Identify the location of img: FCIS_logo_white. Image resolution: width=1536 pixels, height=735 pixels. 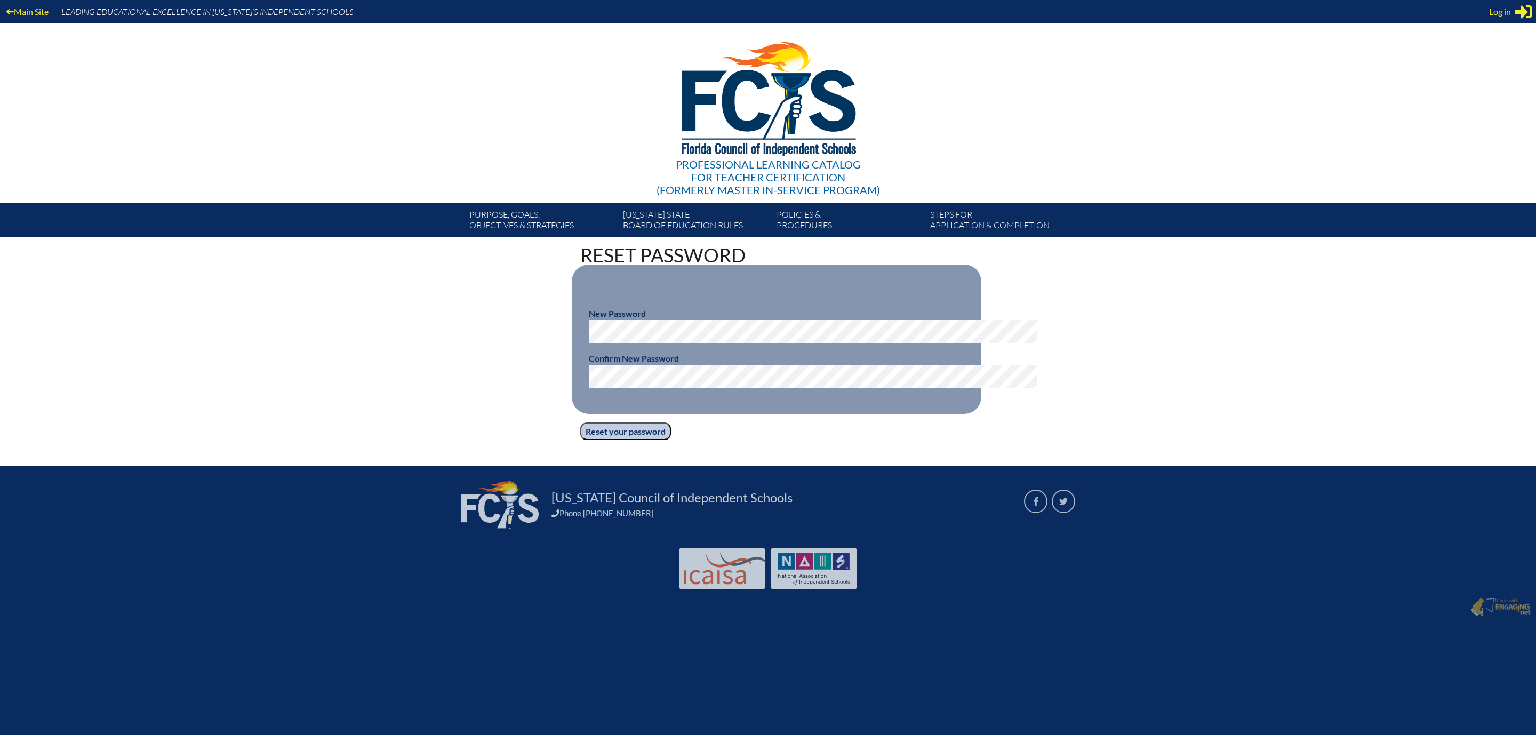
(500, 505).